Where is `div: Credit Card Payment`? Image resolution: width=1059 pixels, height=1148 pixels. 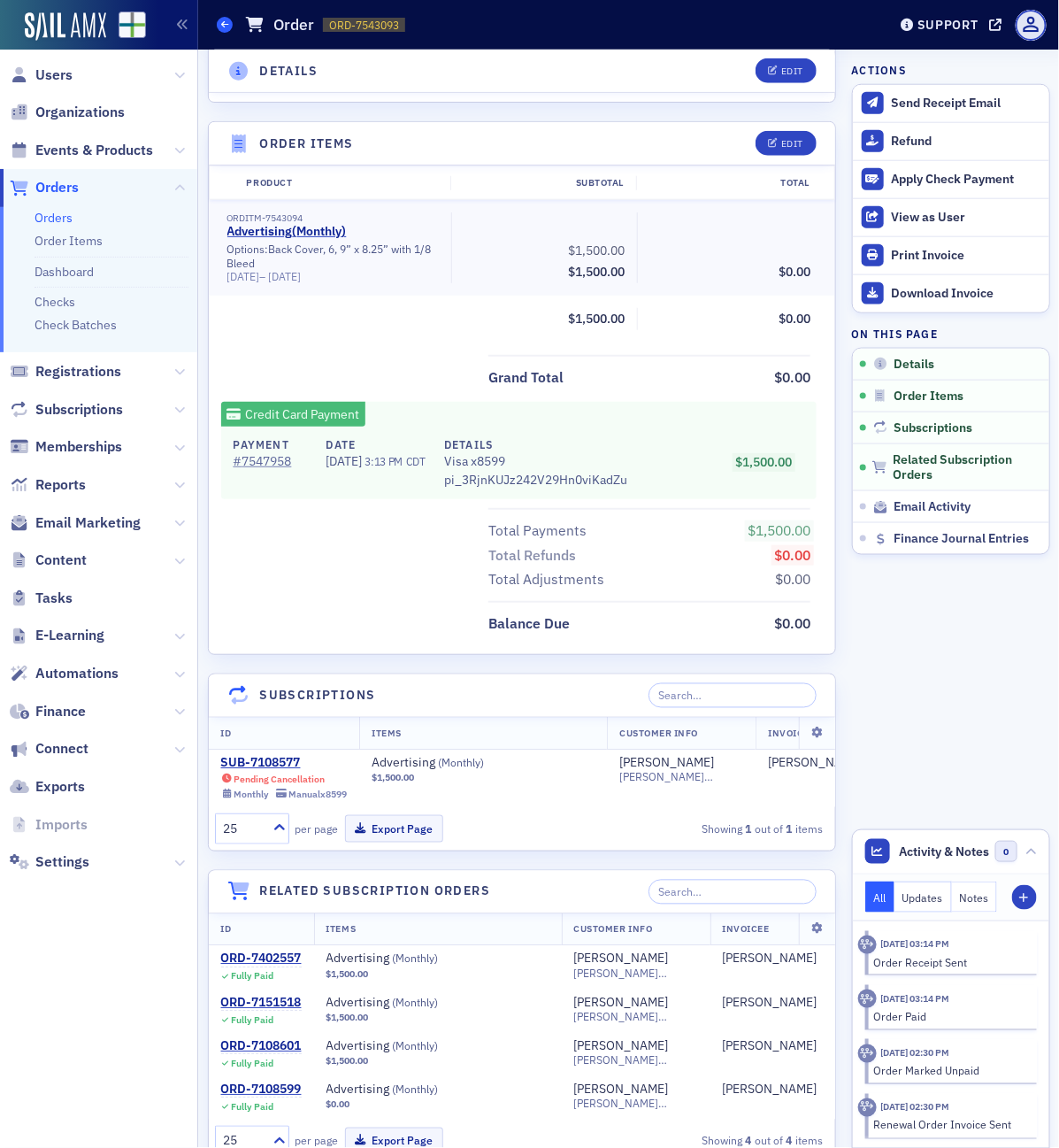 div: Credit Card Payment is located at coordinates (294, 414).